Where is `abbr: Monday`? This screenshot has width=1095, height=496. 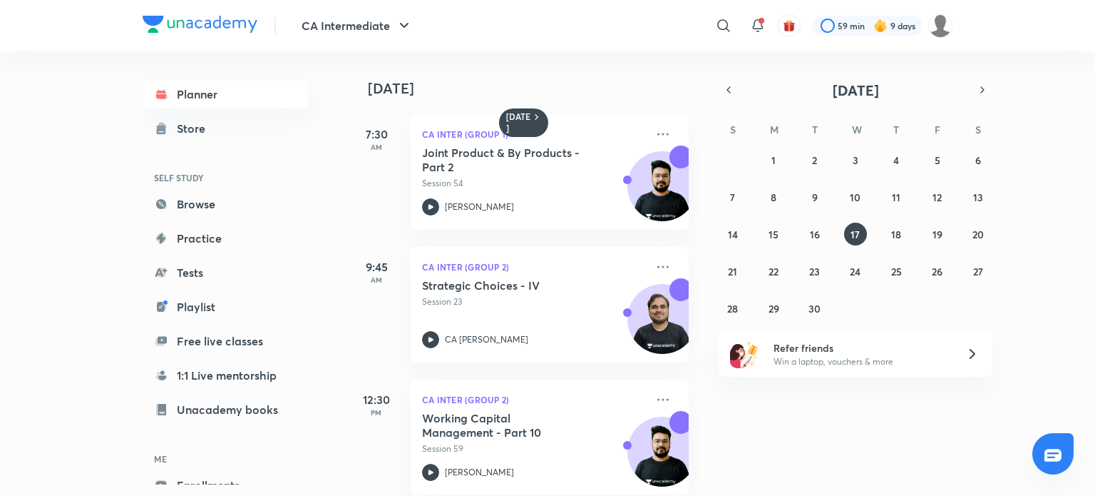
abbr: Monday is located at coordinates (774, 129).